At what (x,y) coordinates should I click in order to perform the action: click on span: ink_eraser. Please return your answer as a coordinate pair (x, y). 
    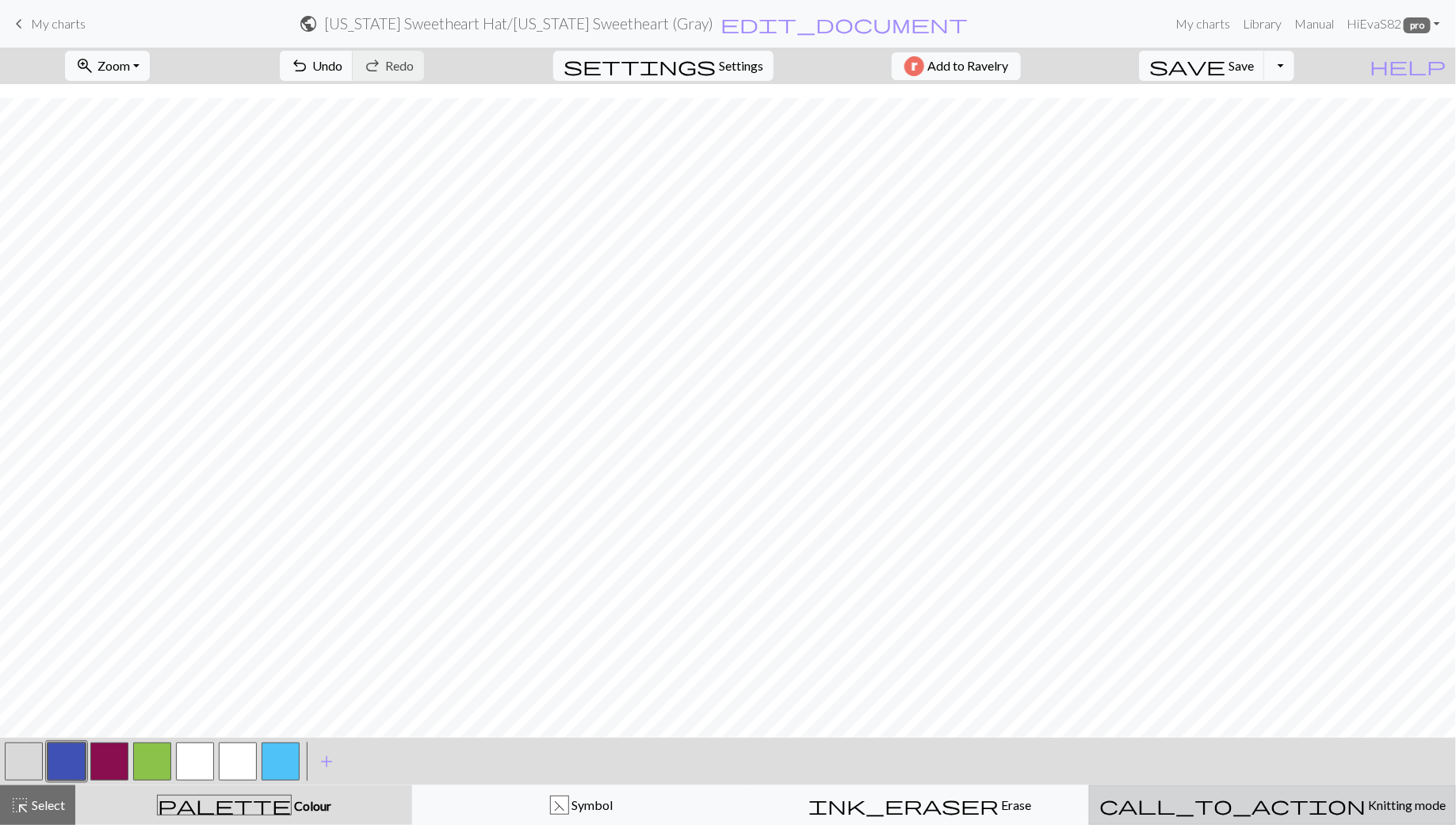
    Looking at the image, I should click on (903, 805).